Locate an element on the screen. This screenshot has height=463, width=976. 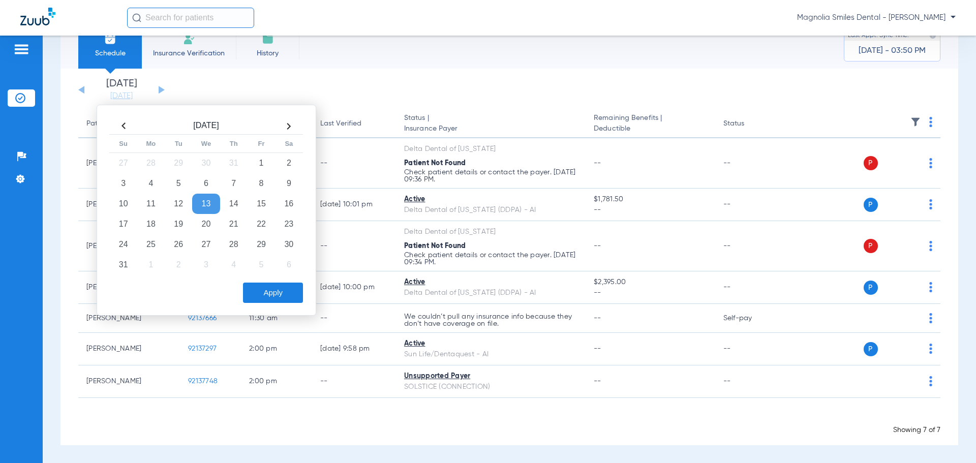
span: $1,781.50 is located at coordinates (650, 199).